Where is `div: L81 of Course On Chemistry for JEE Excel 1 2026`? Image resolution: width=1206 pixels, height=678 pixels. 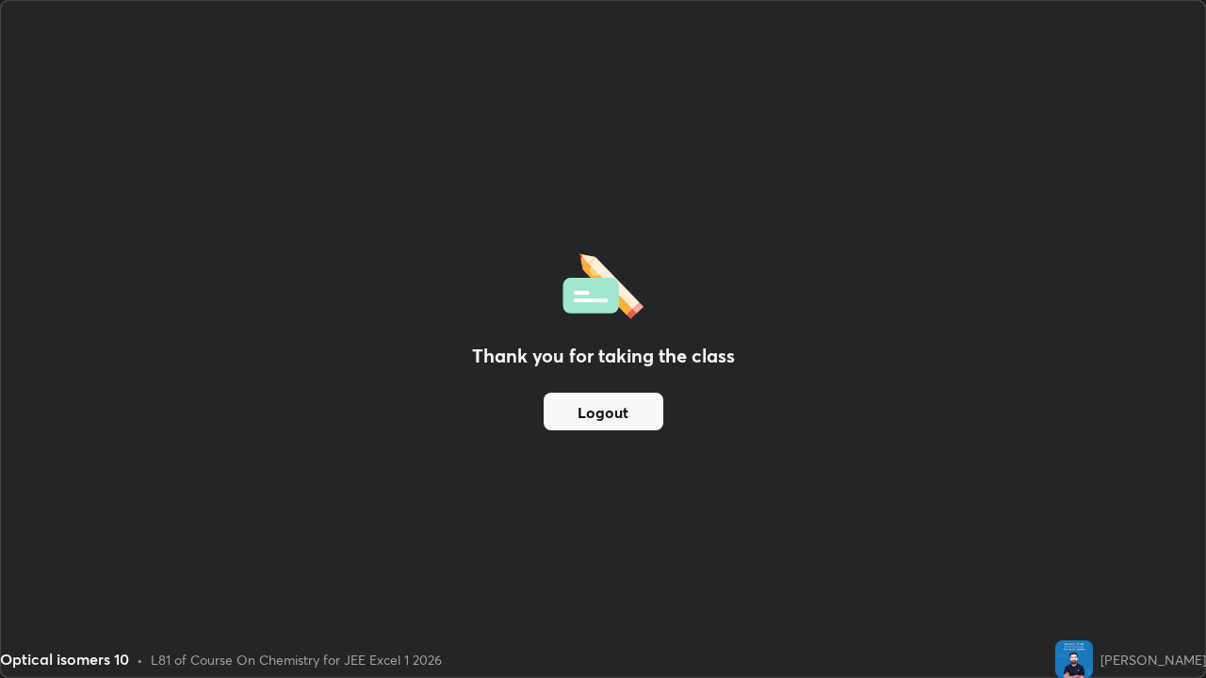
div: L81 of Course On Chemistry for JEE Excel 1 2026 is located at coordinates (296, 660).